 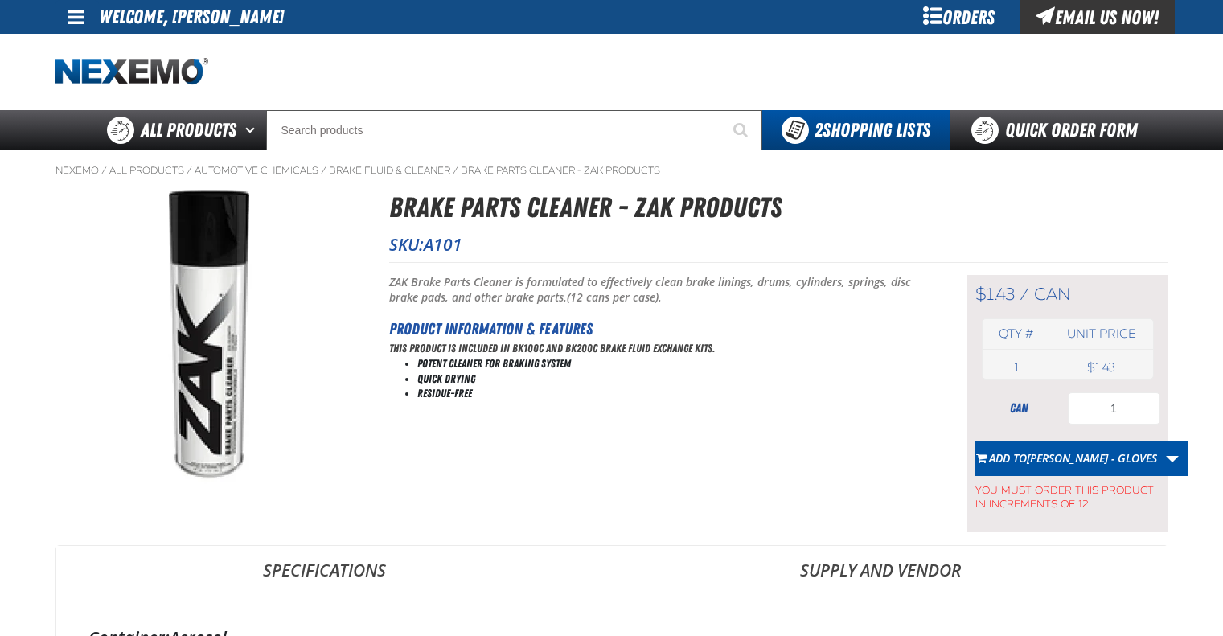 What do you see at coordinates (1020, 409) in the screenshot?
I see `div: can` at bounding box center [1020, 409].